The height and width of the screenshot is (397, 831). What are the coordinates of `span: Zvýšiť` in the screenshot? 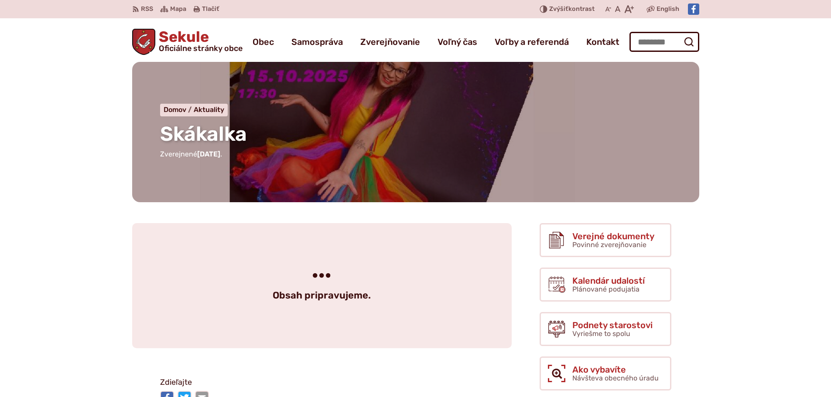 It's located at (558, 9).